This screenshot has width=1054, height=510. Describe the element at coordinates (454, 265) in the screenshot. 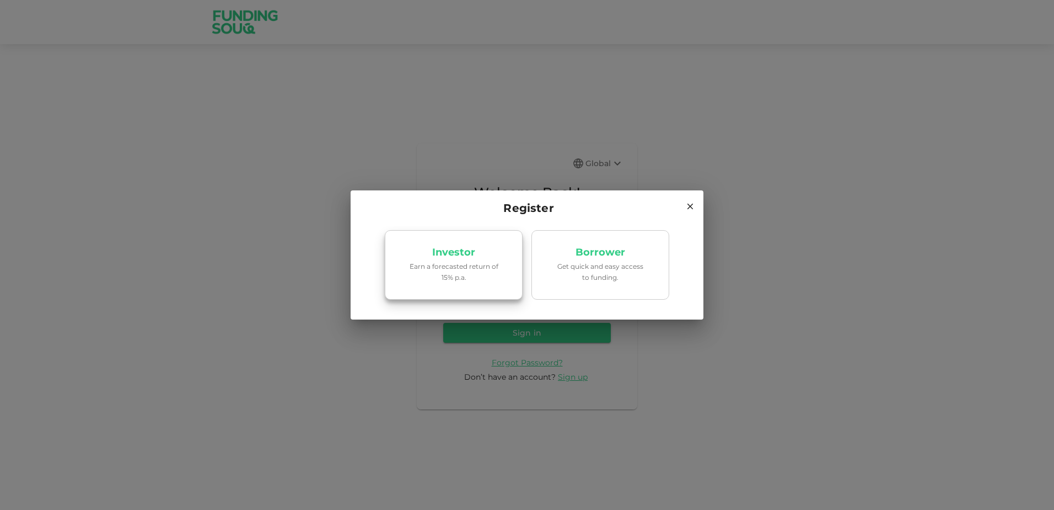

I see `a: InvestorEarn a forecasted return of 15% p.a.` at that location.